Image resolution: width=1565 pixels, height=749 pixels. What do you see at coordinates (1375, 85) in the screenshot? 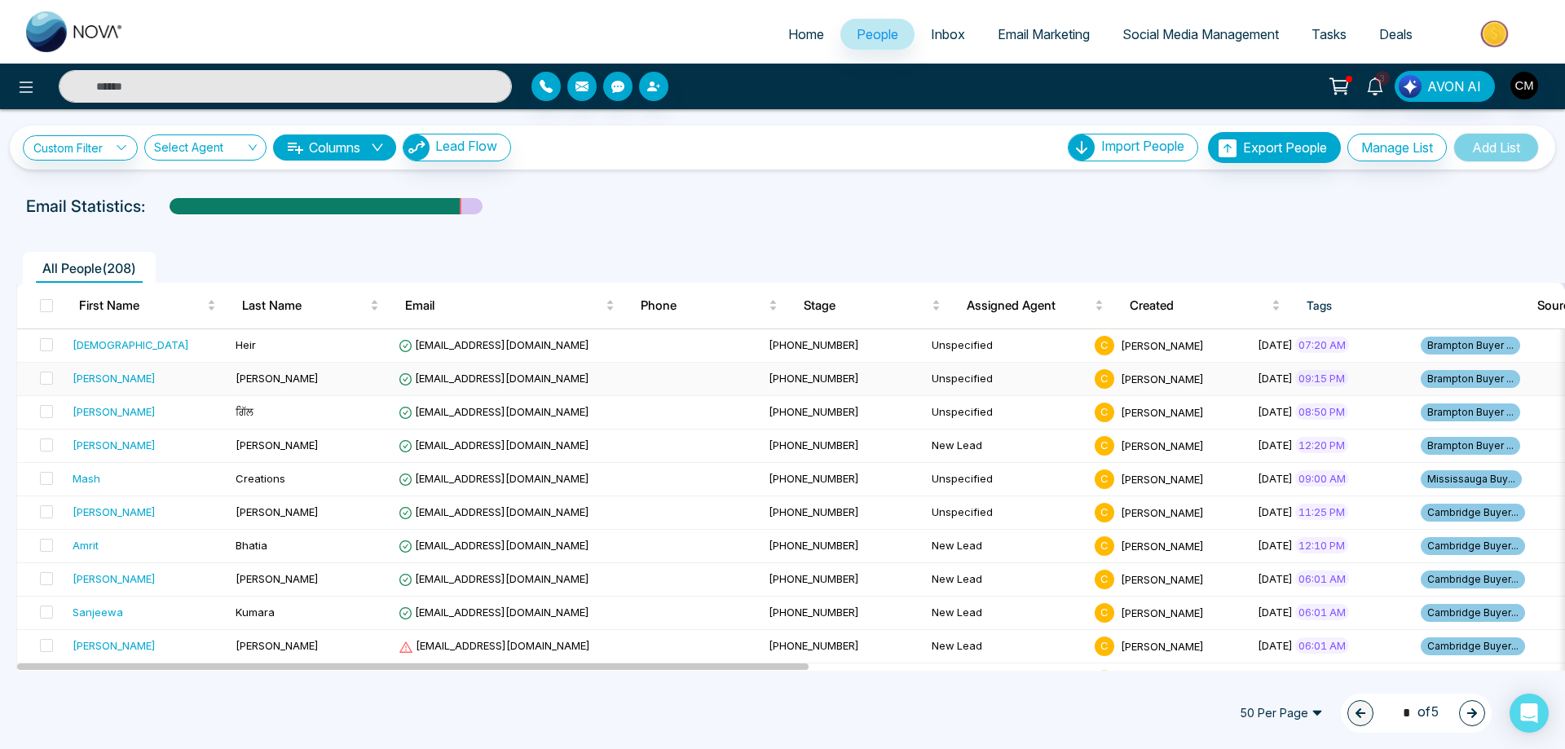
I see `a: 3` at bounding box center [1375, 85].